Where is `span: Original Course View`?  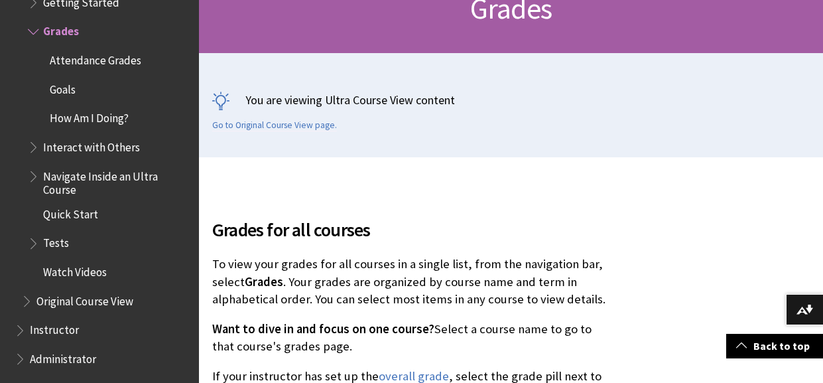 span: Original Course View is located at coordinates (85, 298).